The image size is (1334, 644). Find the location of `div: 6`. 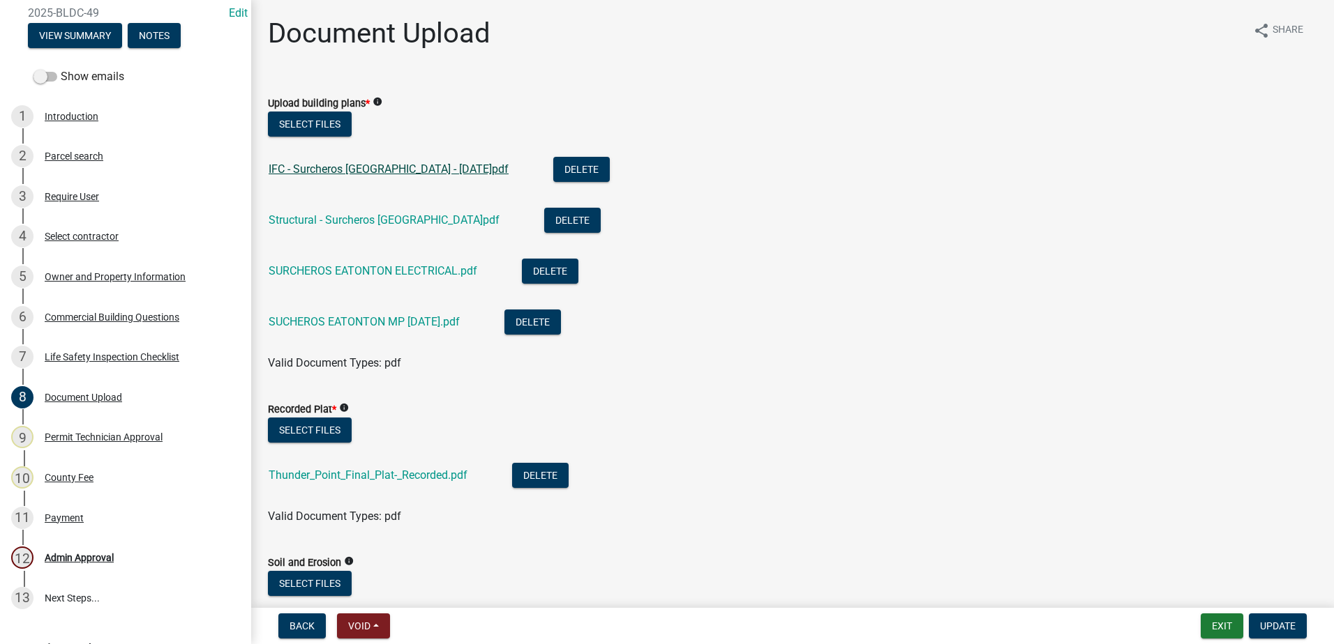

div: 6 is located at coordinates (22, 317).